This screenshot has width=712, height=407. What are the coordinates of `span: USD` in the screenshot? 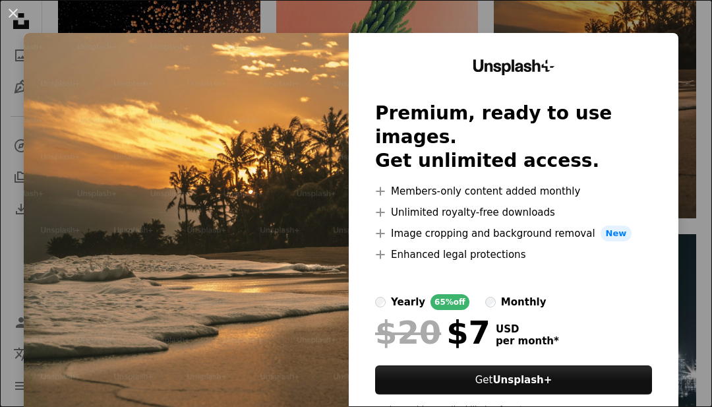 It's located at (527, 329).